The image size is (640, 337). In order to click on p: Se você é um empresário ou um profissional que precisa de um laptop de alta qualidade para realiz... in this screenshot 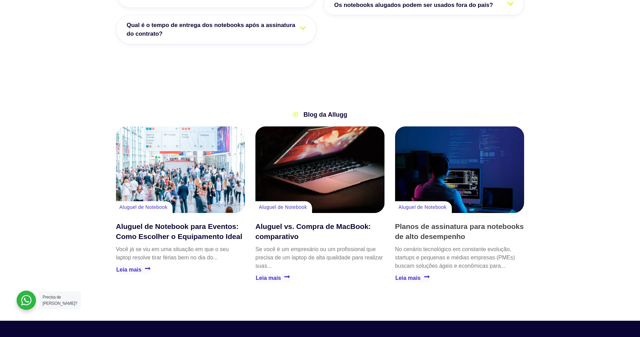, I will do `click(320, 257)`.